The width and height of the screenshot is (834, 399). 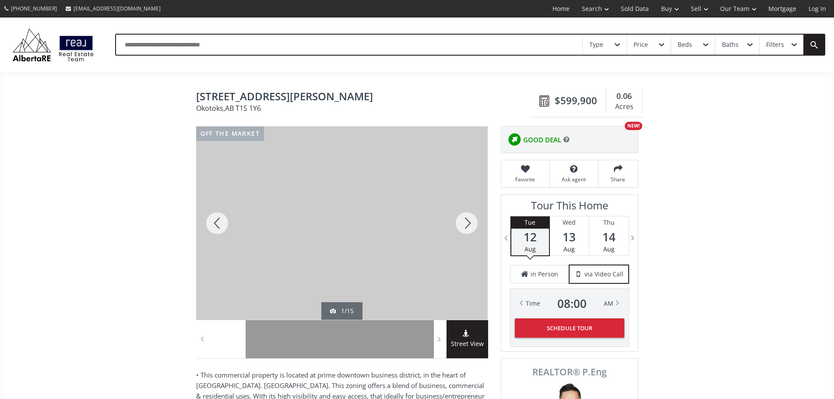 I want to click on span: Share, so click(x=618, y=179).